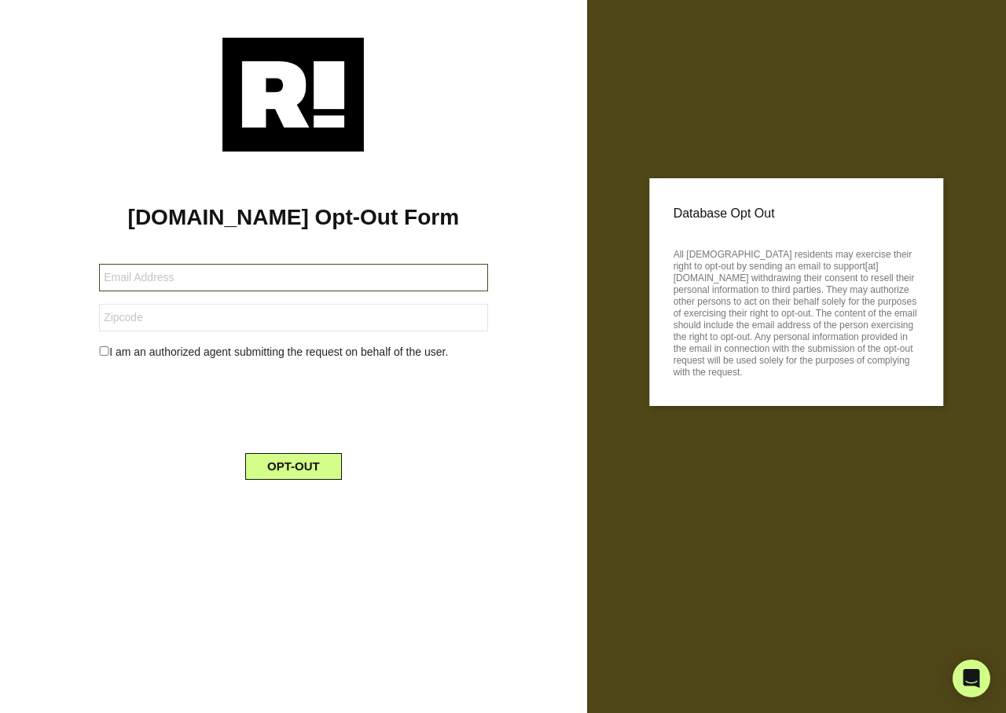 Image resolution: width=1006 pixels, height=713 pixels. Describe the element at coordinates (293, 317) in the screenshot. I see `input: Zipcode` at that location.